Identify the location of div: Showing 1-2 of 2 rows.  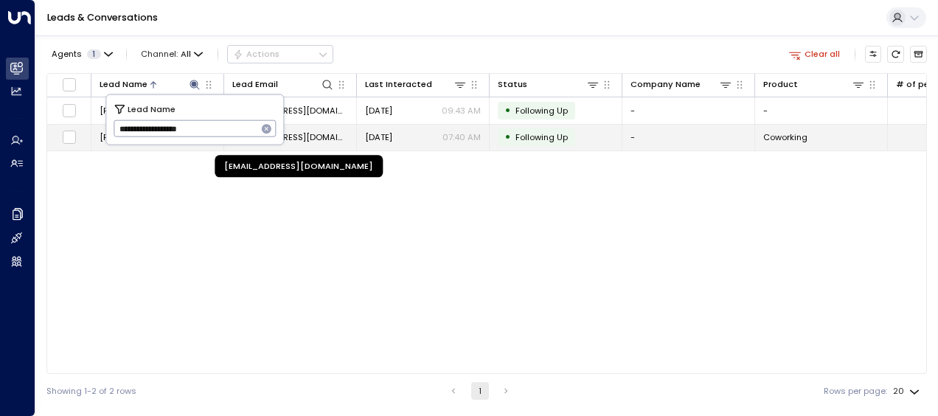
(91, 391).